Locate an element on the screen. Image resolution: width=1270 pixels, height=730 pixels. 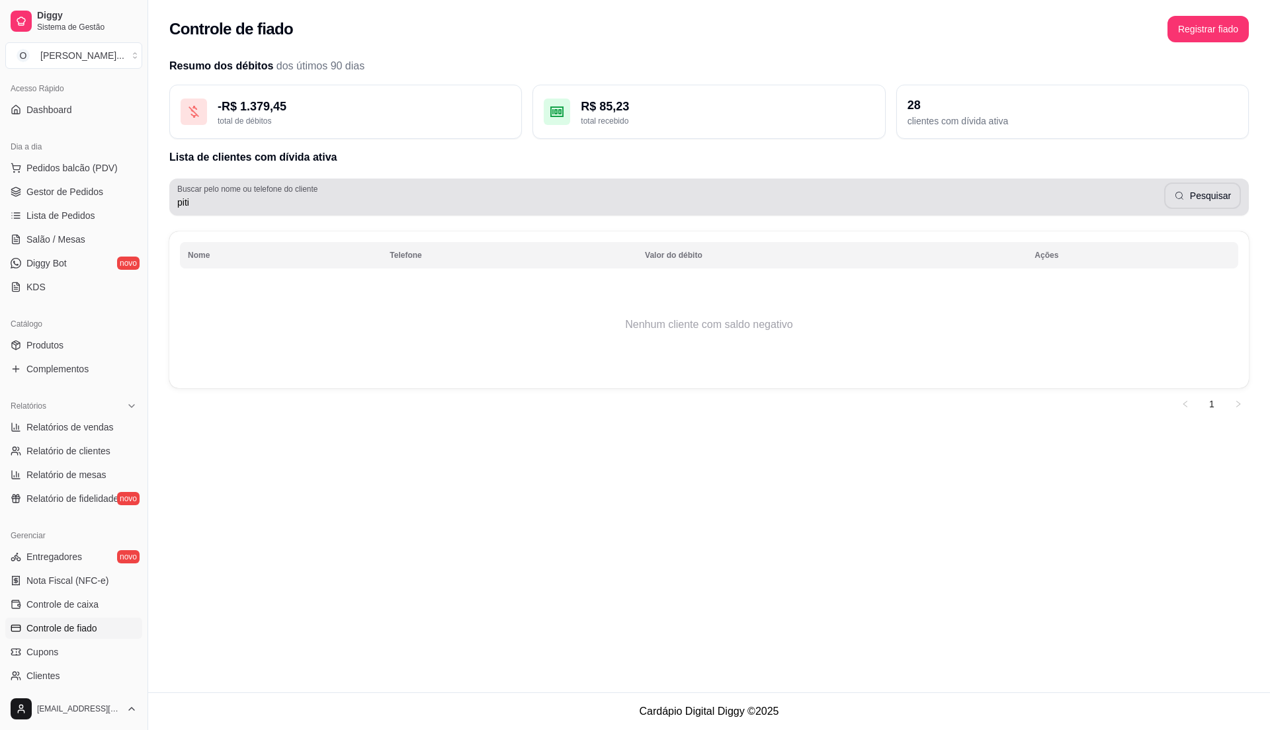
span: Relatório de fidelidade is located at coordinates (72, 499).